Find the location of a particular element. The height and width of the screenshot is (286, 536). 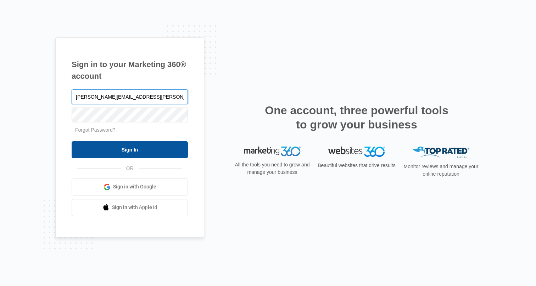

a: Sign in with Google is located at coordinates (130, 187).